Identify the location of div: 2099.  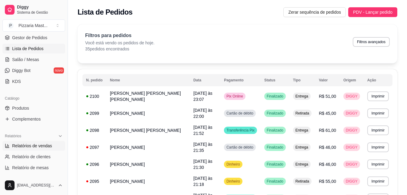
(94, 113).